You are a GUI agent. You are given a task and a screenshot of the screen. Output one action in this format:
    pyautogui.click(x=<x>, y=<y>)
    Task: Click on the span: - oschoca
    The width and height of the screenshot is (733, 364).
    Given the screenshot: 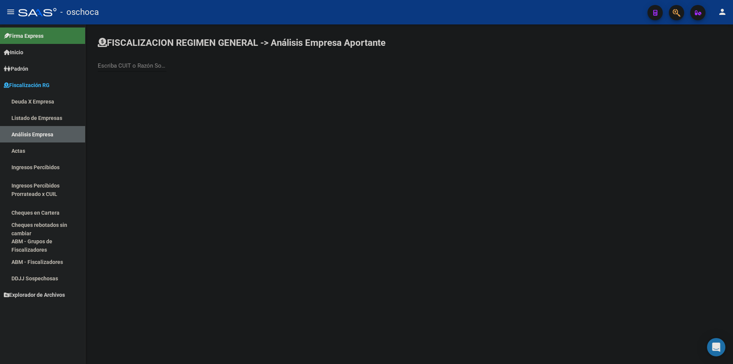 What is the action you would take?
    pyautogui.click(x=79, y=12)
    